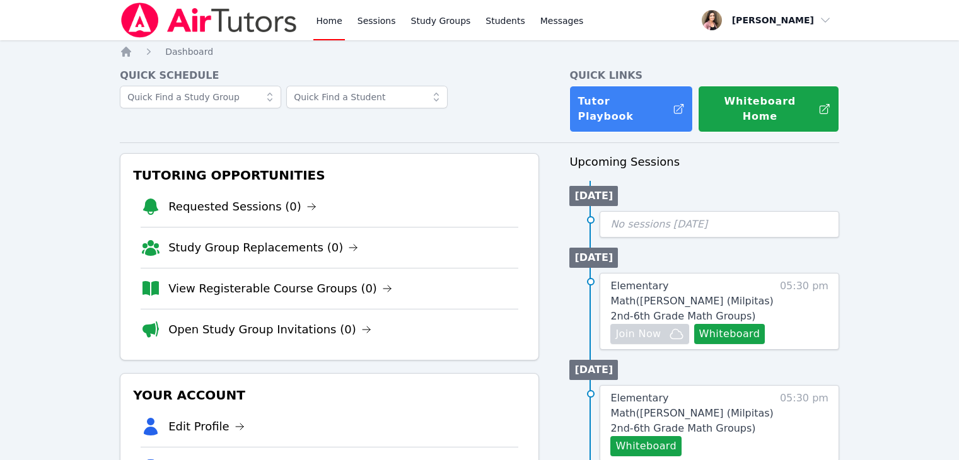  I want to click on input: Quick Find a Student, so click(367, 97).